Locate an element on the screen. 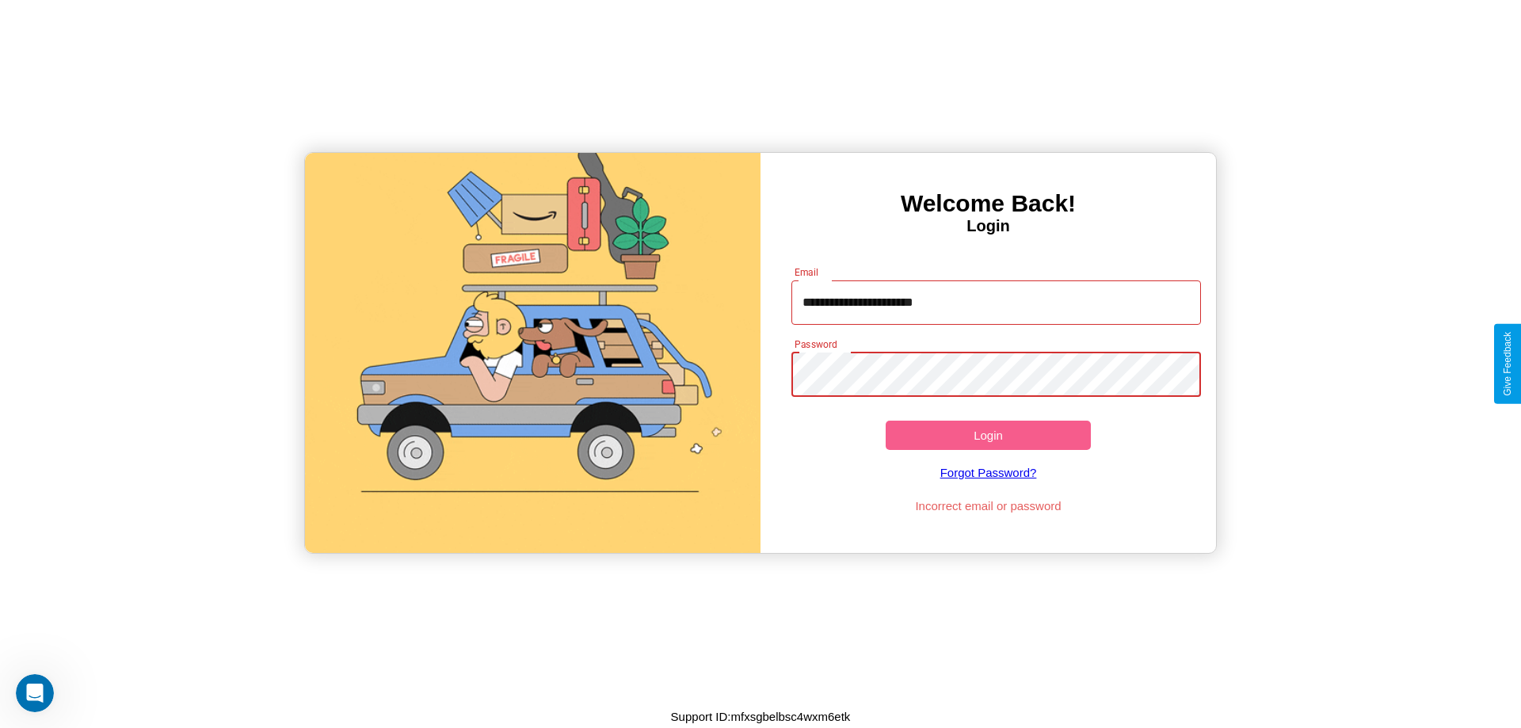  p: Incorrect email or password is located at coordinates (989, 505).